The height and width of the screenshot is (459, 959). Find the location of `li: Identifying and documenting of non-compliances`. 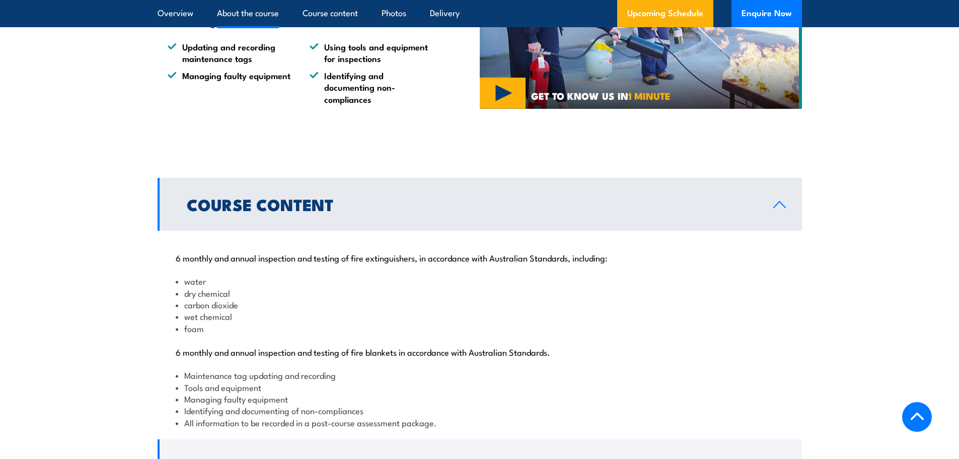

li: Identifying and documenting of non-compliances is located at coordinates (480, 410).